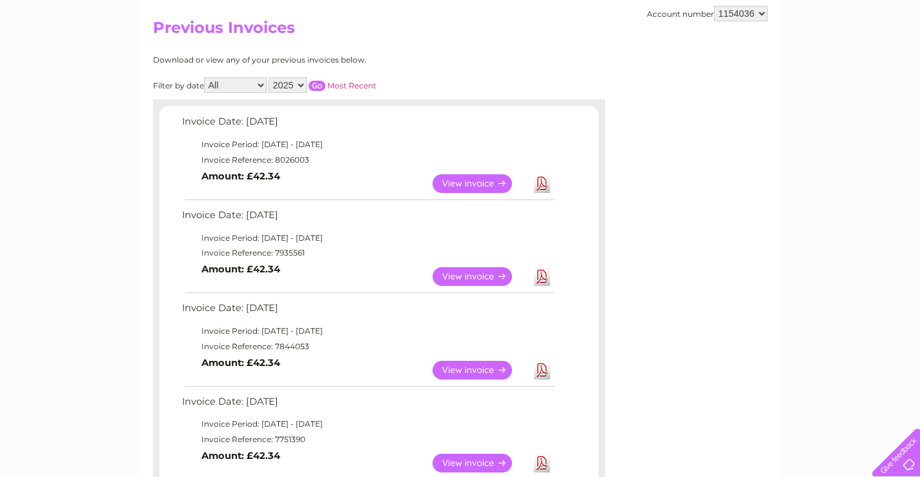 This screenshot has width=920, height=477. What do you see at coordinates (367, 347) in the screenshot?
I see `td: Invoice Reference: 7844053` at bounding box center [367, 347].